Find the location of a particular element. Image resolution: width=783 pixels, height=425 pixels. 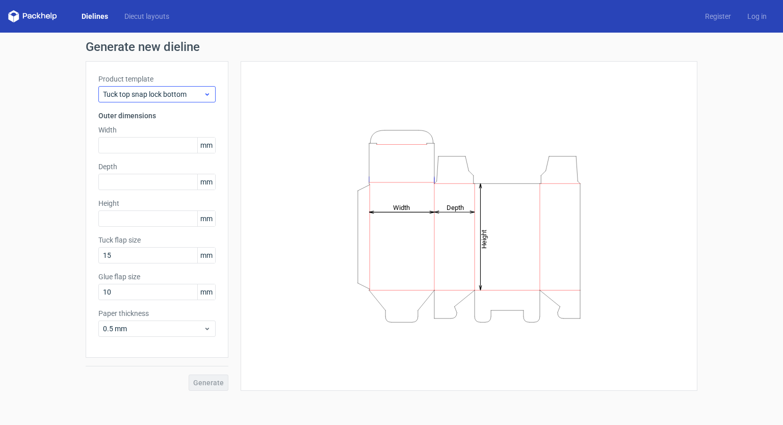

a: Diecut layouts is located at coordinates (147, 16).